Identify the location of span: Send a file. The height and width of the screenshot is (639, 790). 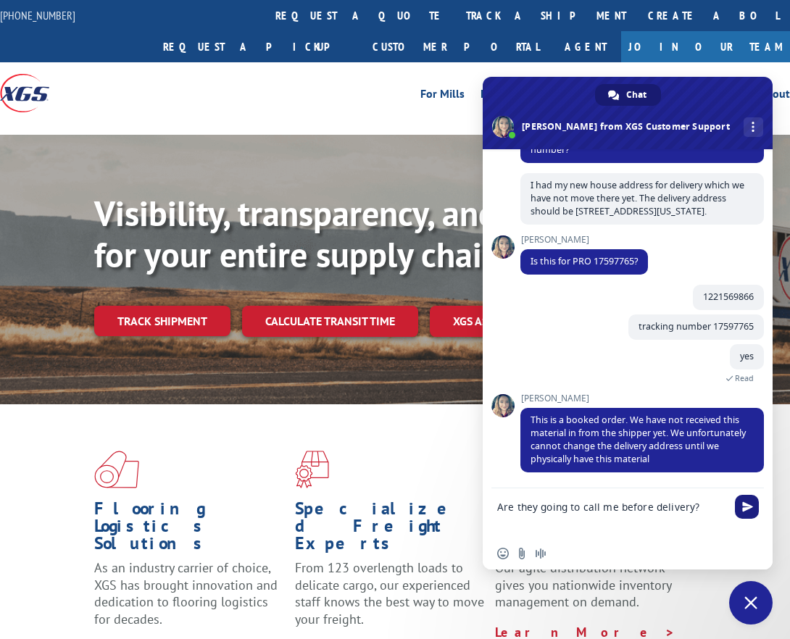
(522, 554).